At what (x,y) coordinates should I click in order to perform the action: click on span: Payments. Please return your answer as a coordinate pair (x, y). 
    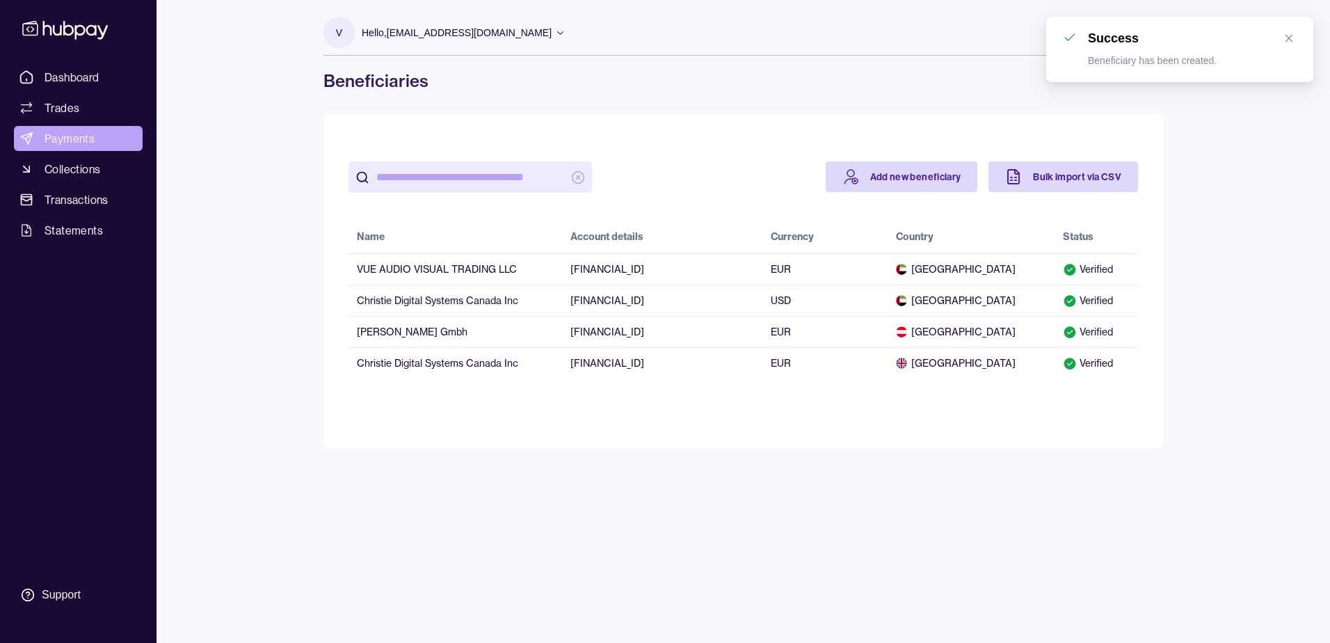
    Looking at the image, I should click on (70, 138).